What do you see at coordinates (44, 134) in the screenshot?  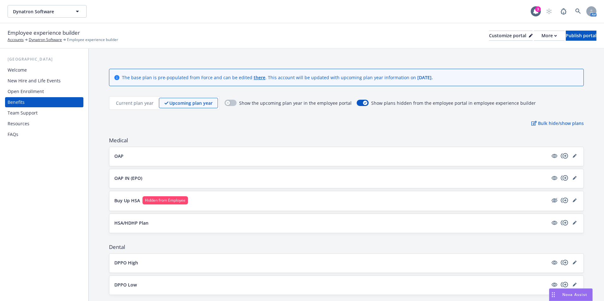 I see `a: FAQs` at bounding box center [44, 134].